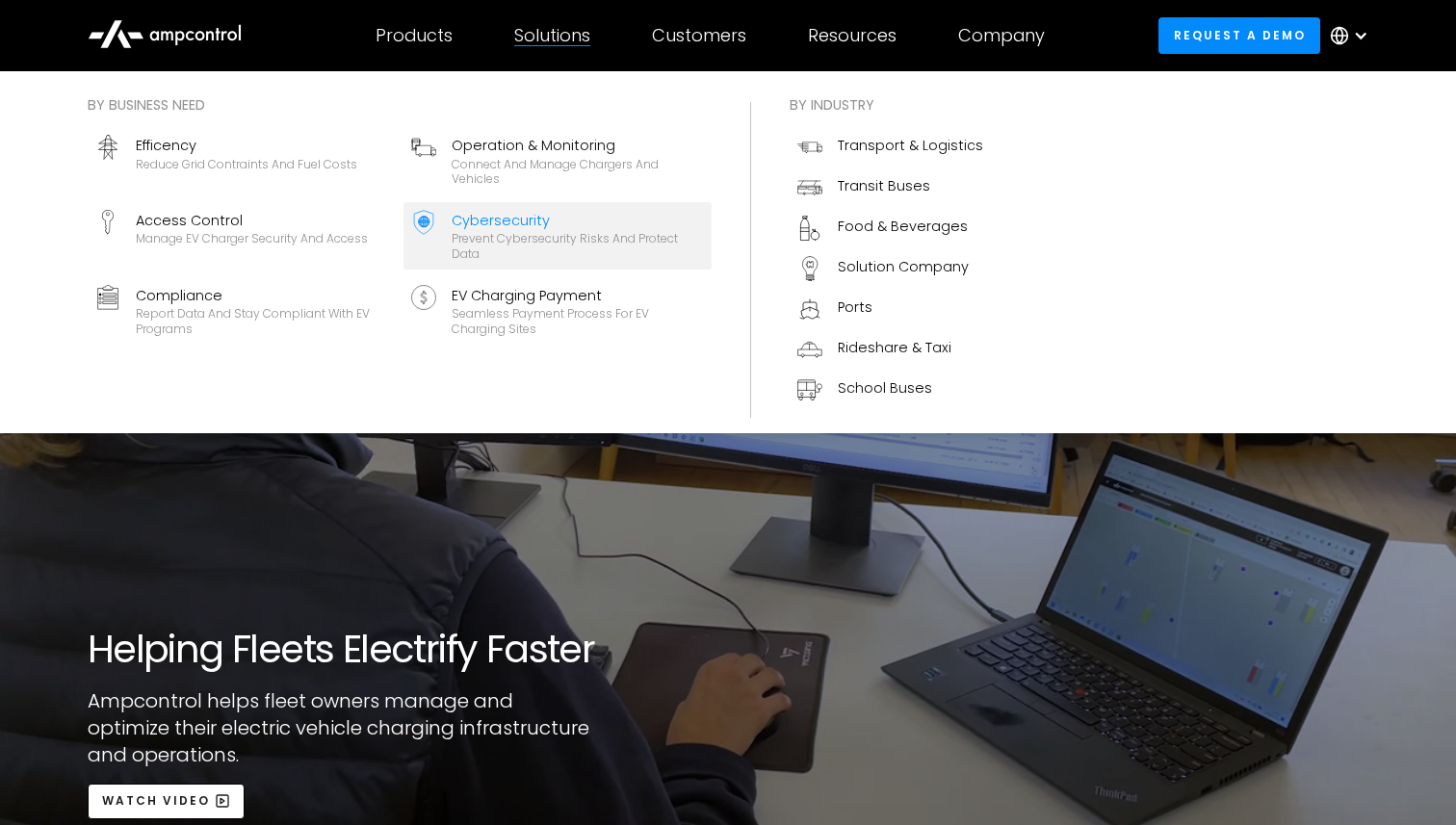 The height and width of the screenshot is (825, 1456). Describe the element at coordinates (557, 311) in the screenshot. I see `a: EV Charging PaymentSeamless Payment Process for EV Charging Sites` at that location.